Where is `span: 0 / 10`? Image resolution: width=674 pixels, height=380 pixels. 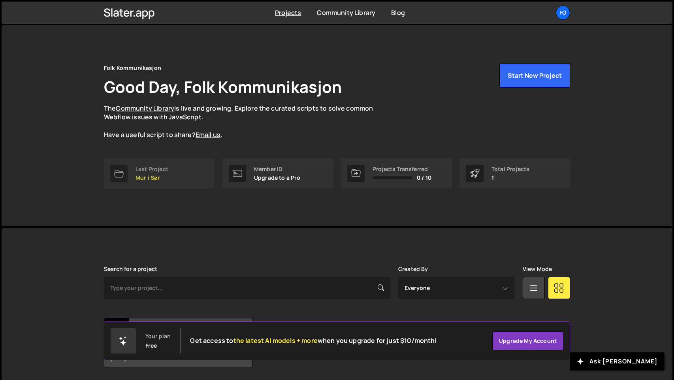
span: 0 / 10 is located at coordinates (424, 178).